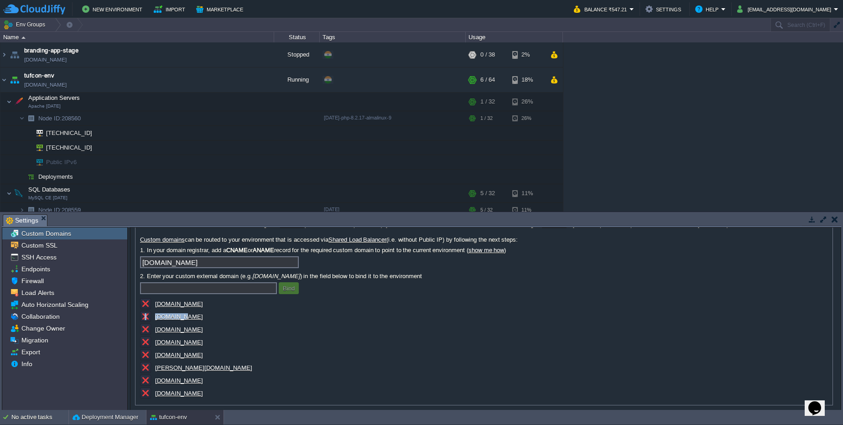 This screenshot has width=843, height=425. What do you see at coordinates (46, 234) in the screenshot?
I see `span: Custom Domains` at bounding box center [46, 234].